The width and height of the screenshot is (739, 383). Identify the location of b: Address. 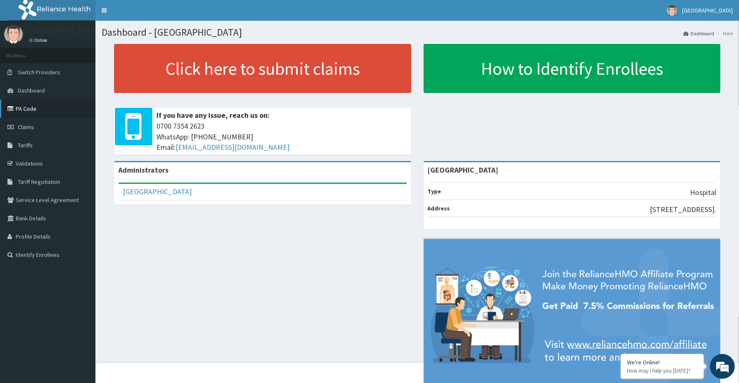
(439, 208).